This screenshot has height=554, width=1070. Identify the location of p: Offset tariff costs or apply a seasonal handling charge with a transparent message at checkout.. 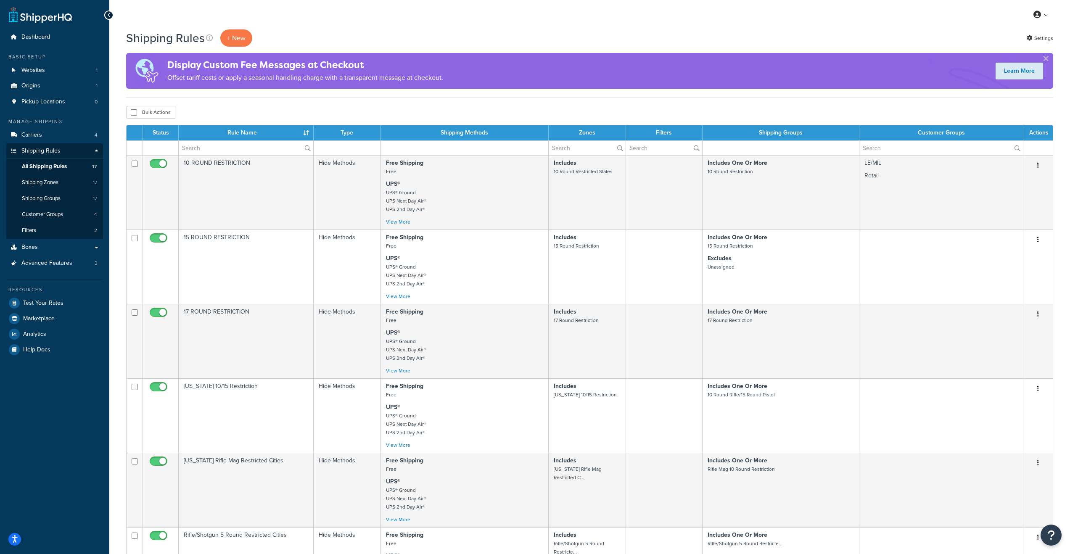
(305, 78).